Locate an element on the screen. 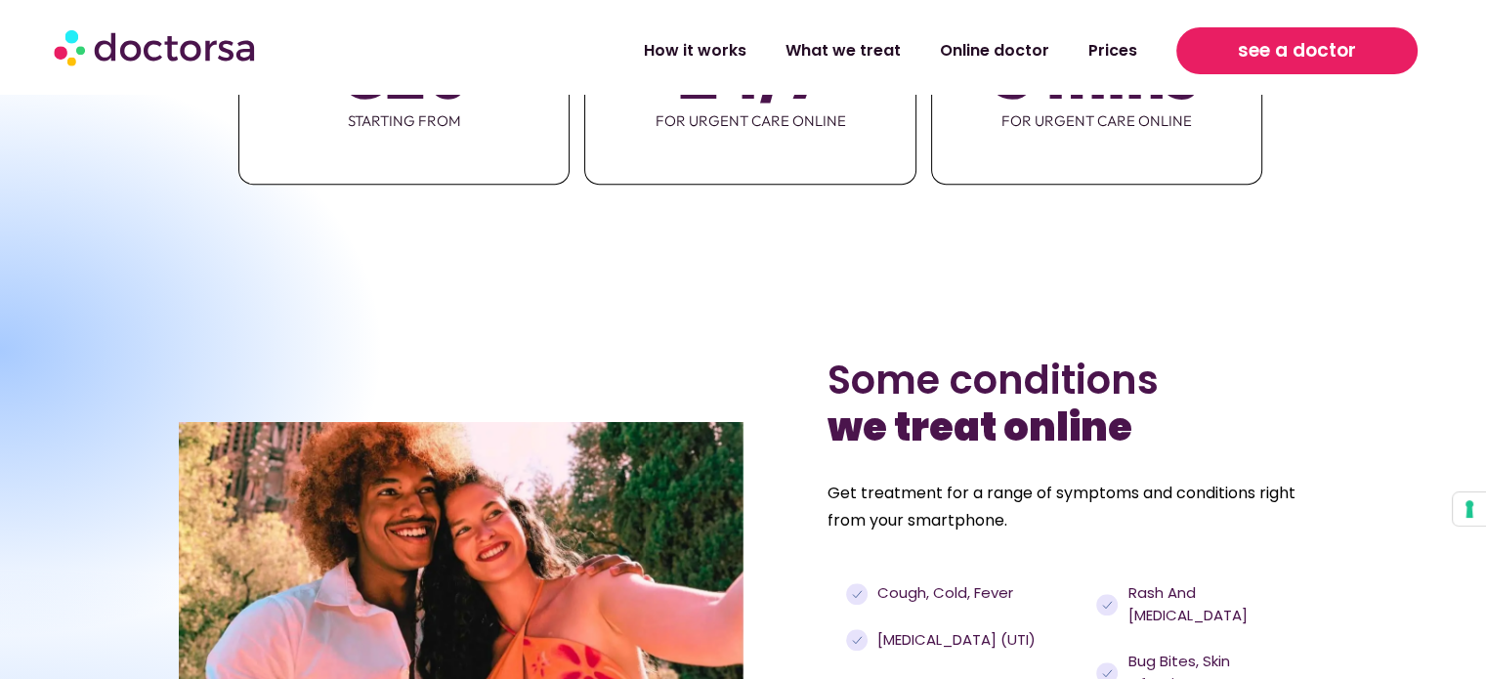 This screenshot has height=679, width=1486. a: see a doctor is located at coordinates (1296, 51).